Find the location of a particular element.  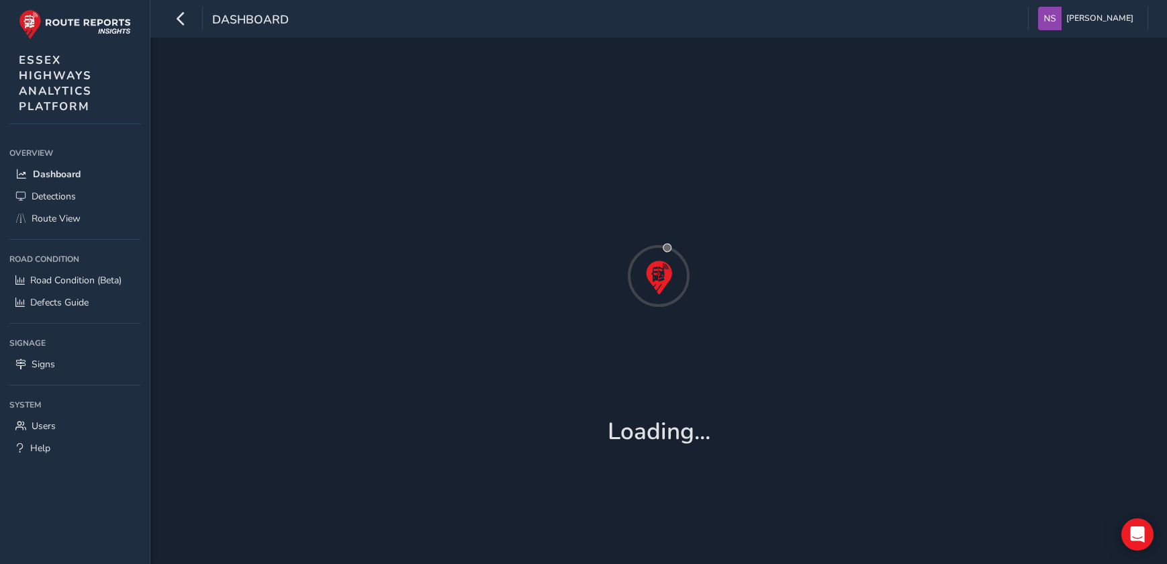

span: Route View is located at coordinates (56, 218).